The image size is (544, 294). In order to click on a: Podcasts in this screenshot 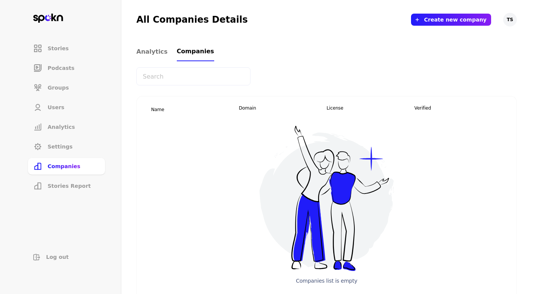, I will do `click(67, 68)`.